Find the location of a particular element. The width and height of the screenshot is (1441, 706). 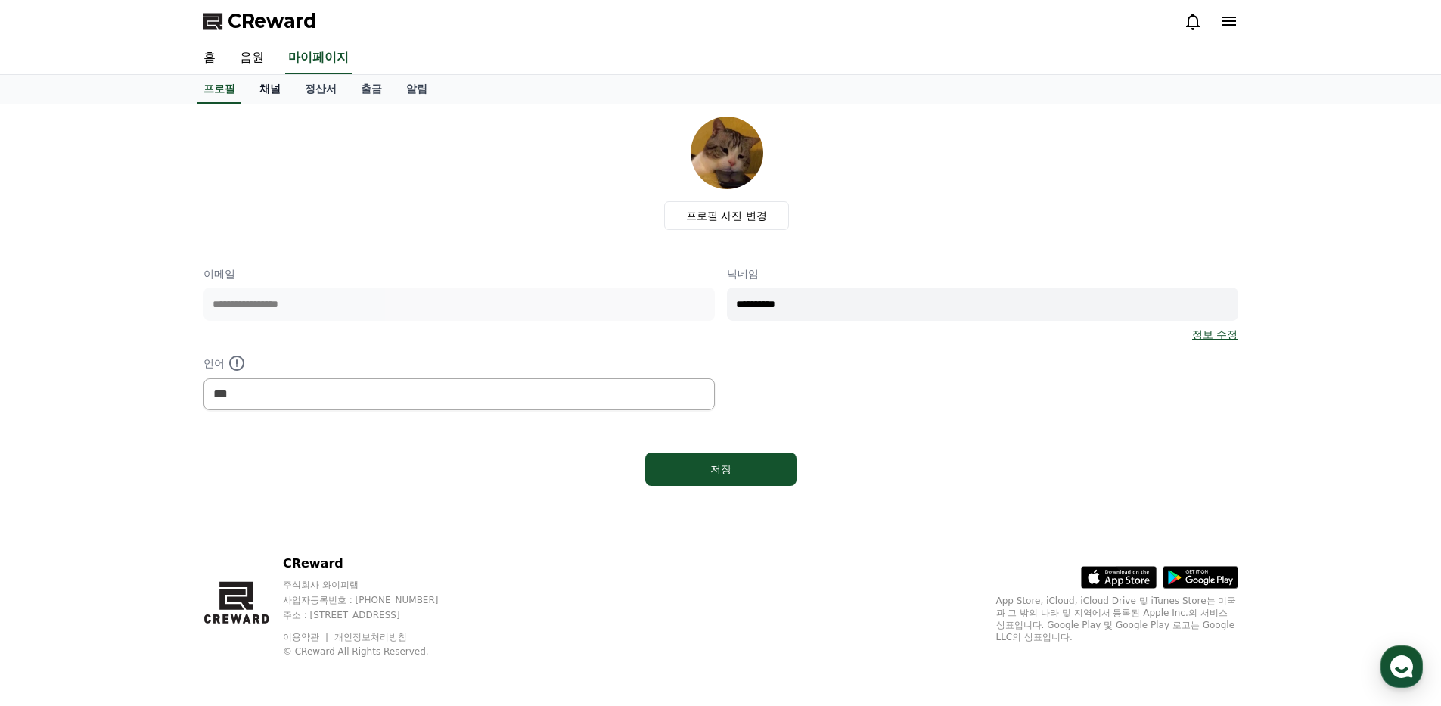

a: 마이페이지 is located at coordinates (318, 58).